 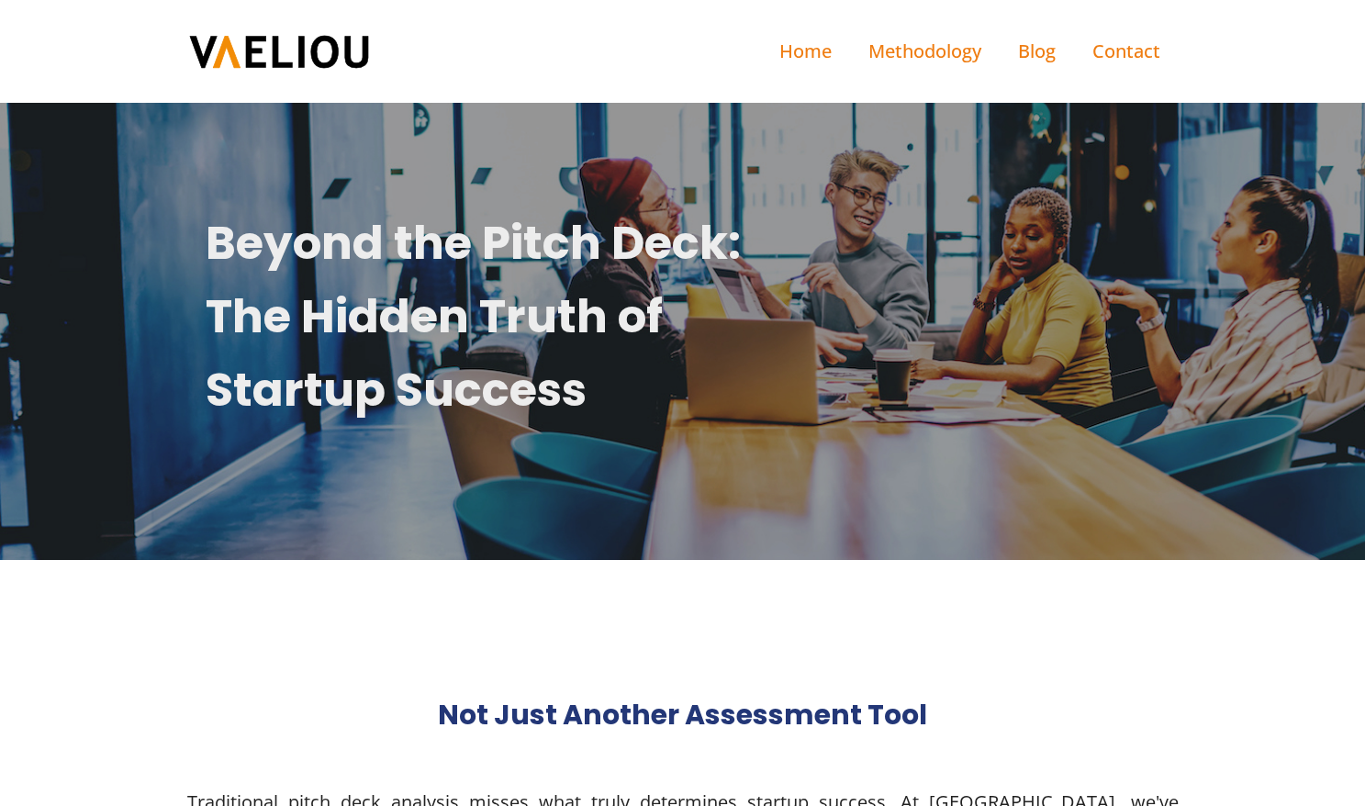 What do you see at coordinates (682, 715) in the screenshot?
I see `h2: Not Just Another Assessment Tool` at bounding box center [682, 715].